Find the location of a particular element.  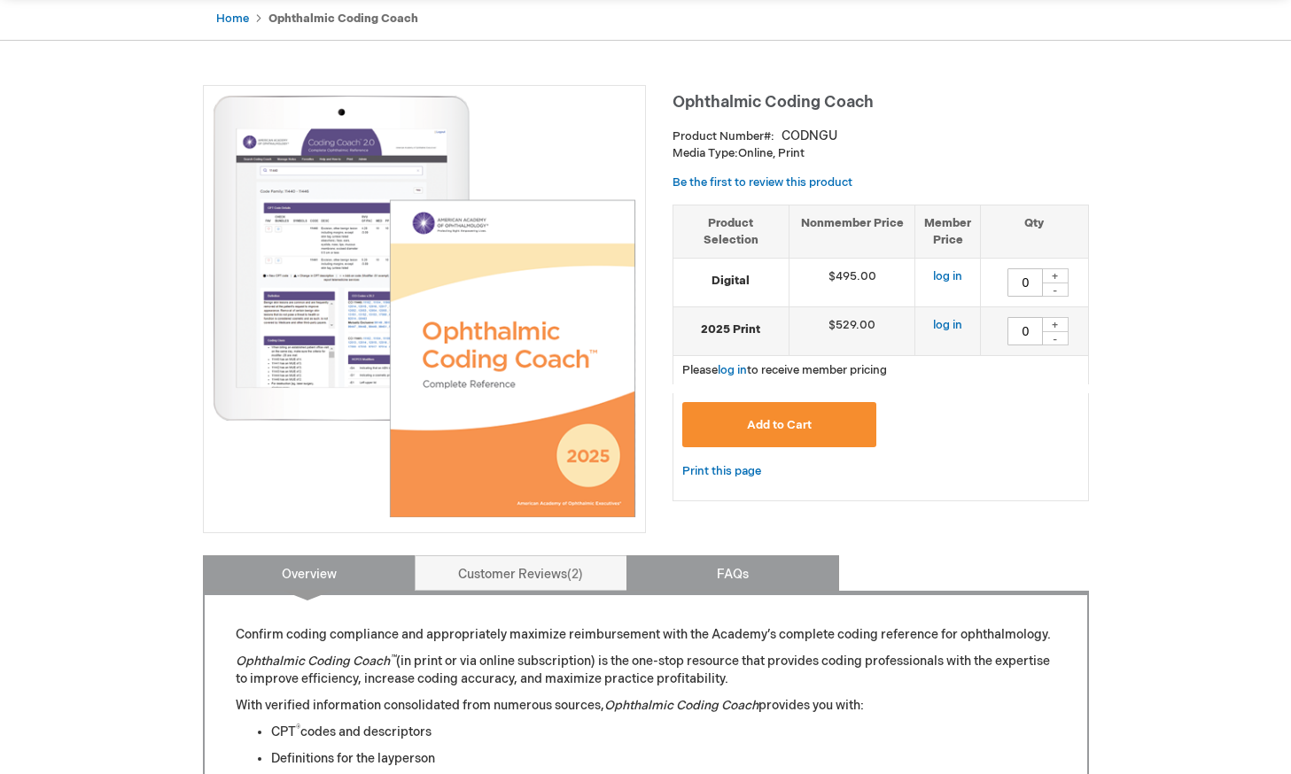

strong: Ophthalmic Coding Coach is located at coordinates (343, 19).